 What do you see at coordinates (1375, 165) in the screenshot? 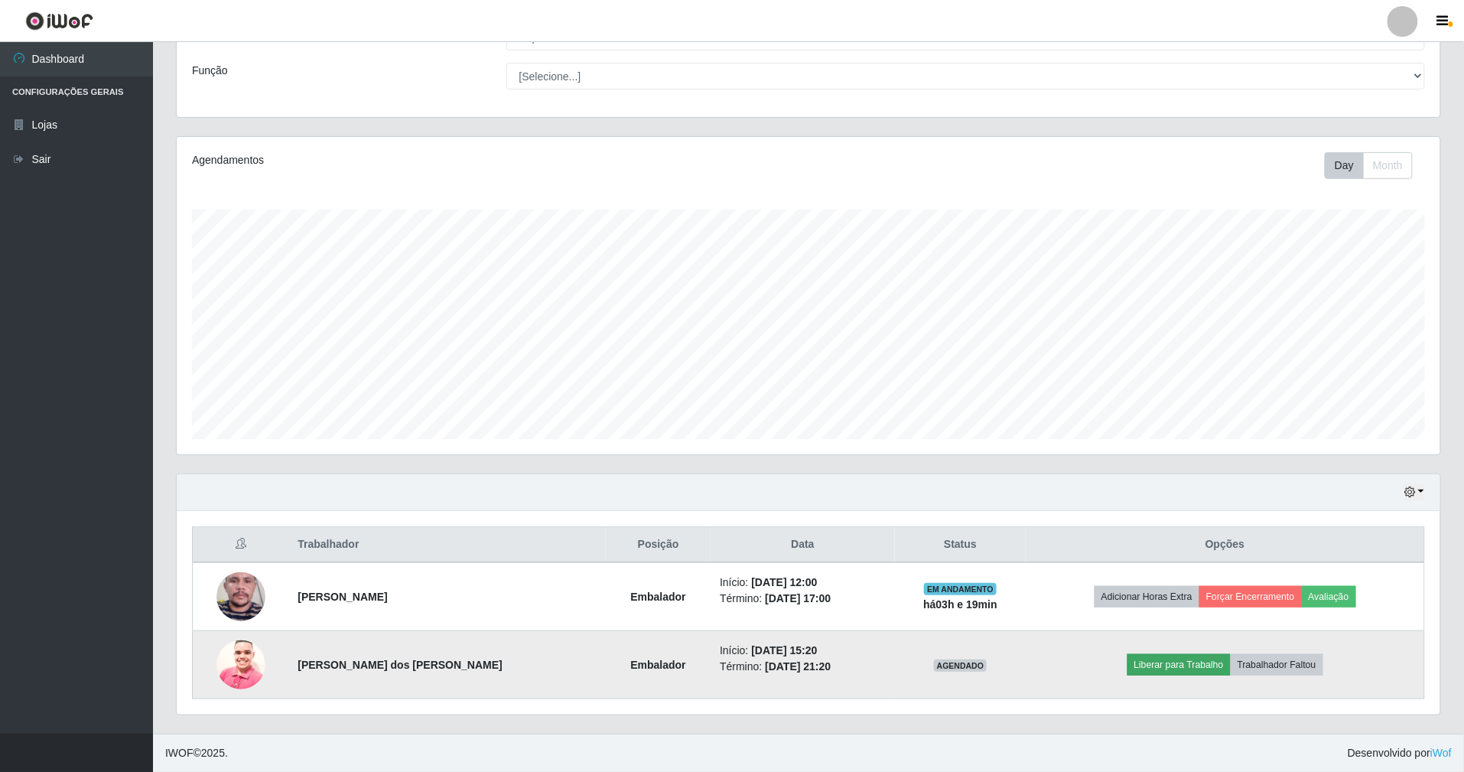
I see `div: Toolbar with button groups` at bounding box center [1375, 165].